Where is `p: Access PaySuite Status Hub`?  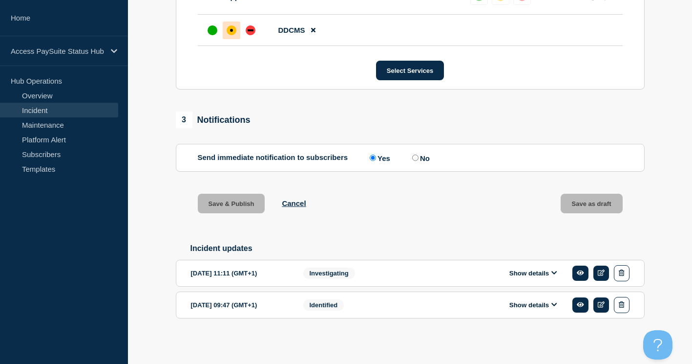
p: Access PaySuite Status Hub is located at coordinates (58, 51).